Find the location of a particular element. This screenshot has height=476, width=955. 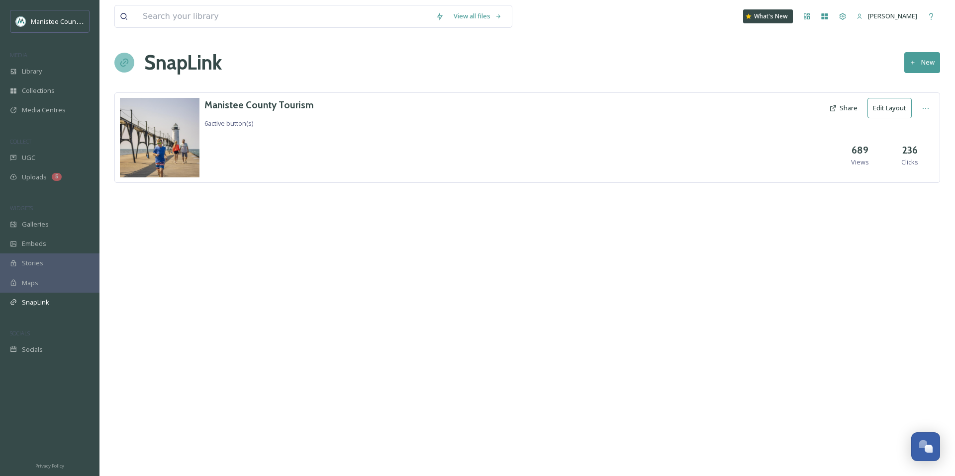

span: Library is located at coordinates (32, 71).